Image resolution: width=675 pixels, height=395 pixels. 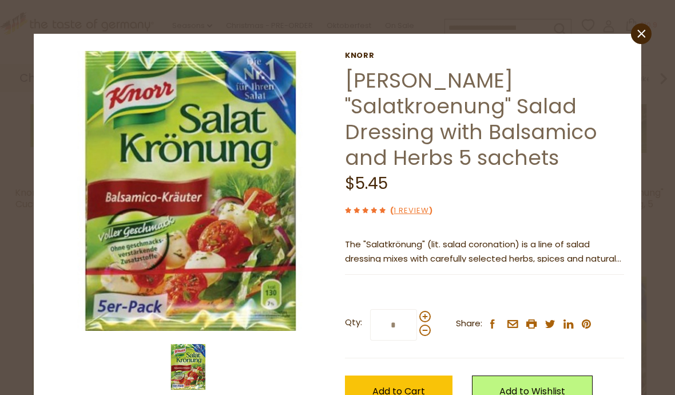 What do you see at coordinates (411, 211) in the screenshot?
I see `a: 1 Review` at bounding box center [411, 211].